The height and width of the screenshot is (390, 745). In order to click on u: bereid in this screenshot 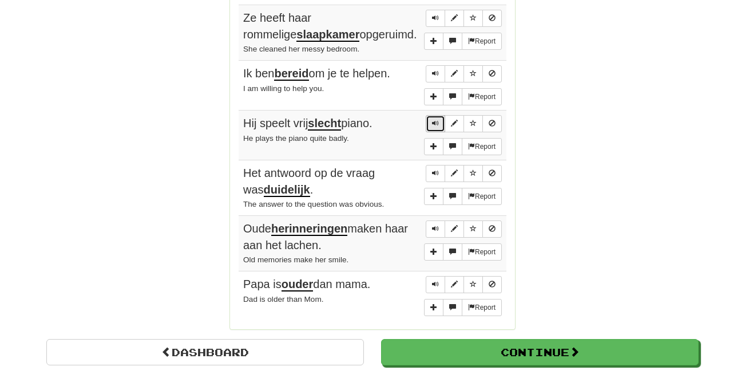, I will do `click(291, 74)`.